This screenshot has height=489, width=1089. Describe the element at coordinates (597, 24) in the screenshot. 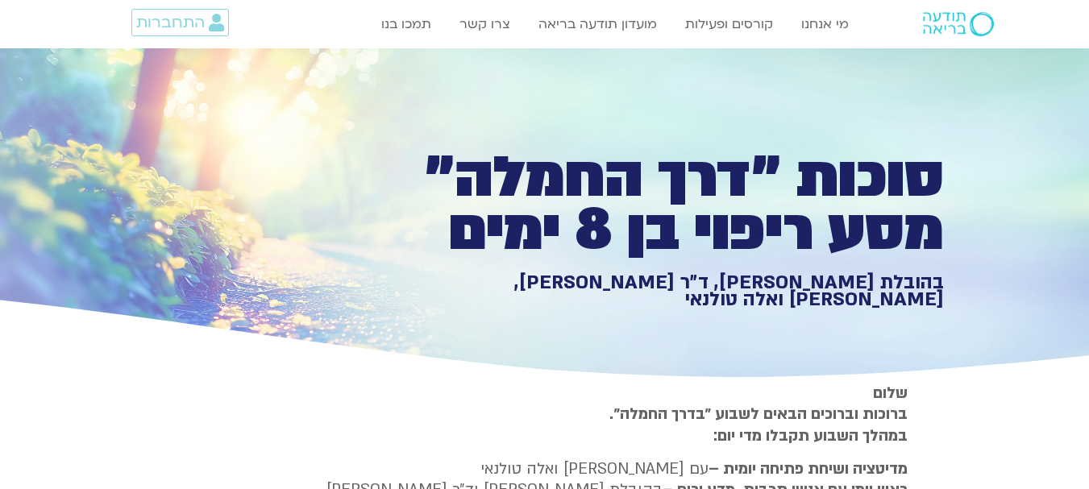

I see `a: מועדון תודעה בריאה` at that location.